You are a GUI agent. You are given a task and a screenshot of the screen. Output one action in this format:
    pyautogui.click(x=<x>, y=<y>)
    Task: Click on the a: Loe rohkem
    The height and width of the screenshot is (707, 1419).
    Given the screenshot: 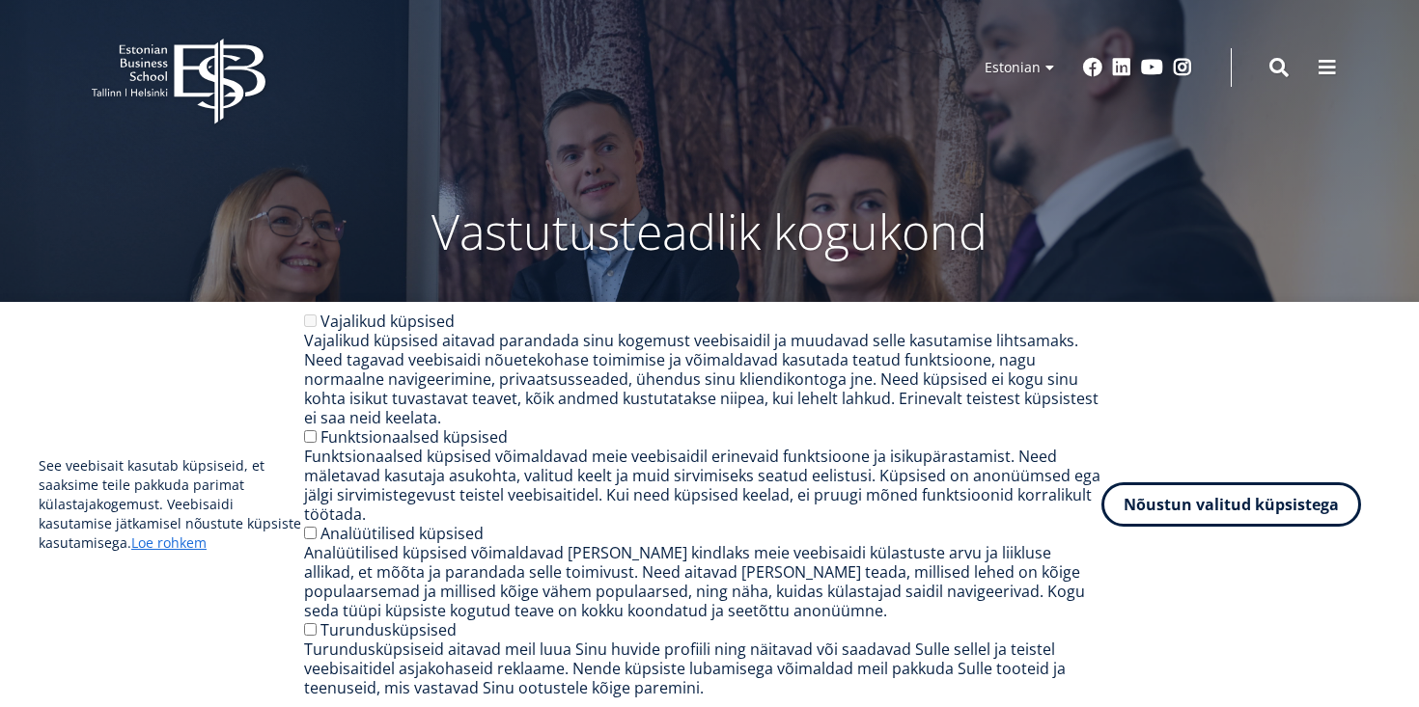 What is the action you would take?
    pyautogui.click(x=169, y=543)
    